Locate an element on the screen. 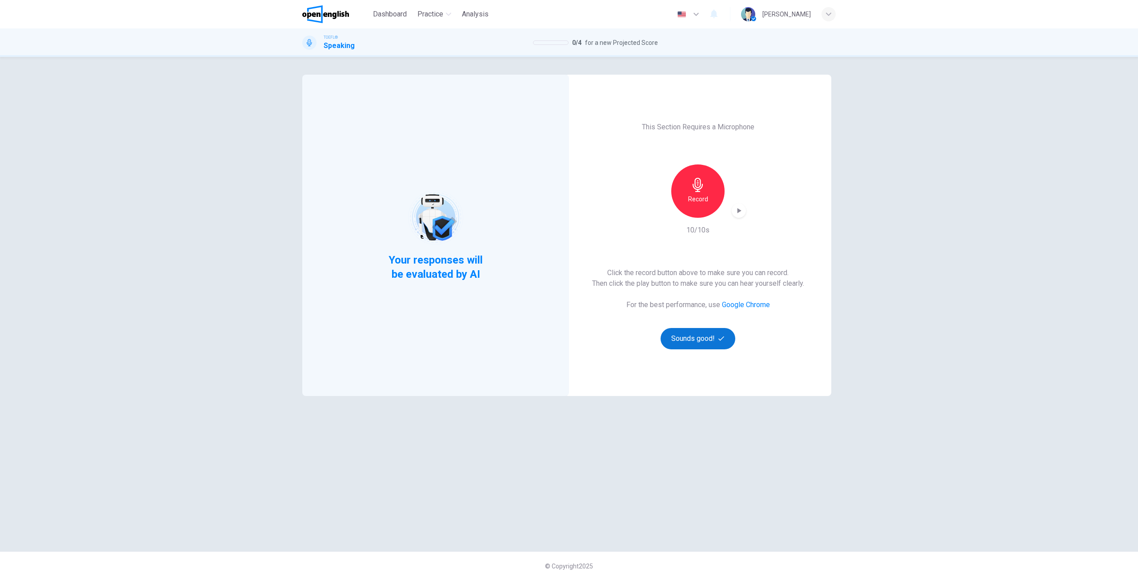 The height and width of the screenshot is (580, 1138). a: Analysis is located at coordinates (475, 14).